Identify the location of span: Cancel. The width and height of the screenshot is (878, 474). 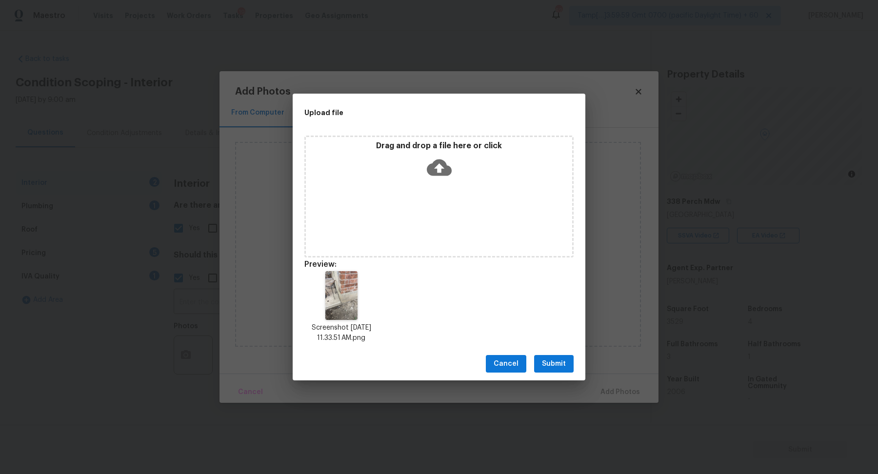
(506, 364).